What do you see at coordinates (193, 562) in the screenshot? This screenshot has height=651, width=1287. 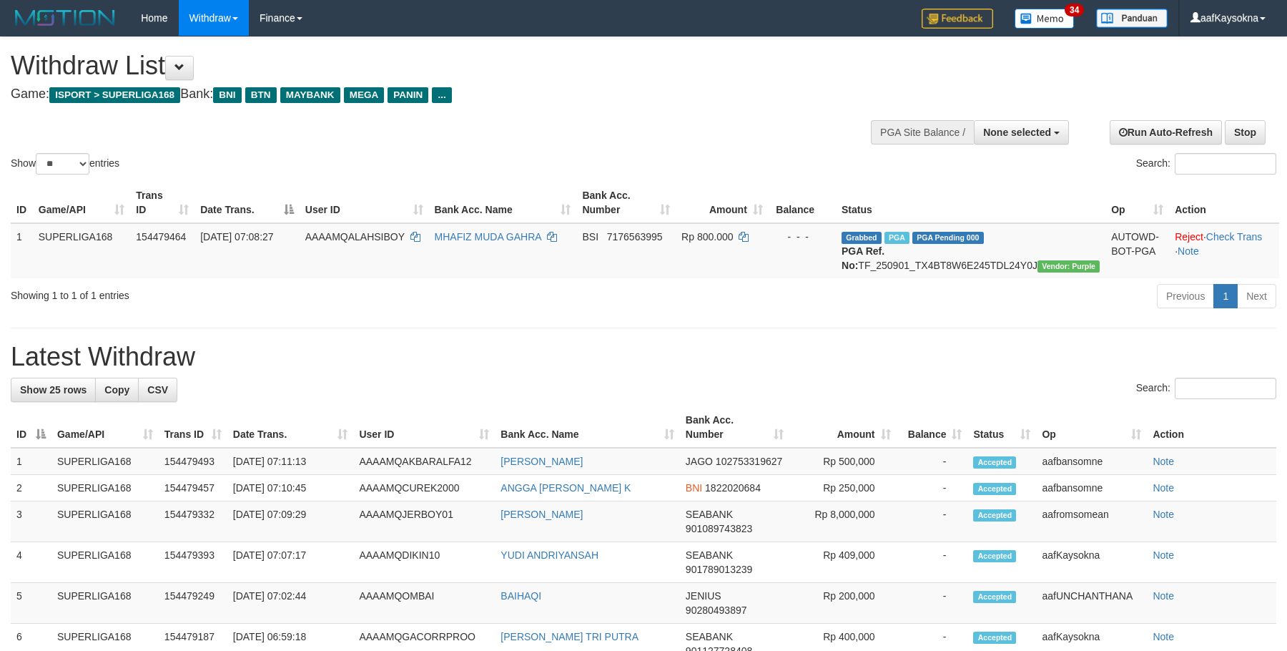 I see `td: 154479393` at bounding box center [193, 562].